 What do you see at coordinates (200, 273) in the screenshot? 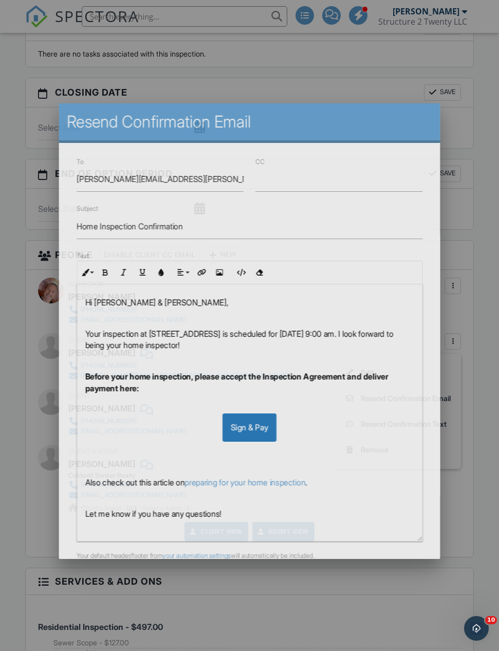
I see `button: Insert Link (⌘K)` at bounding box center [200, 273].